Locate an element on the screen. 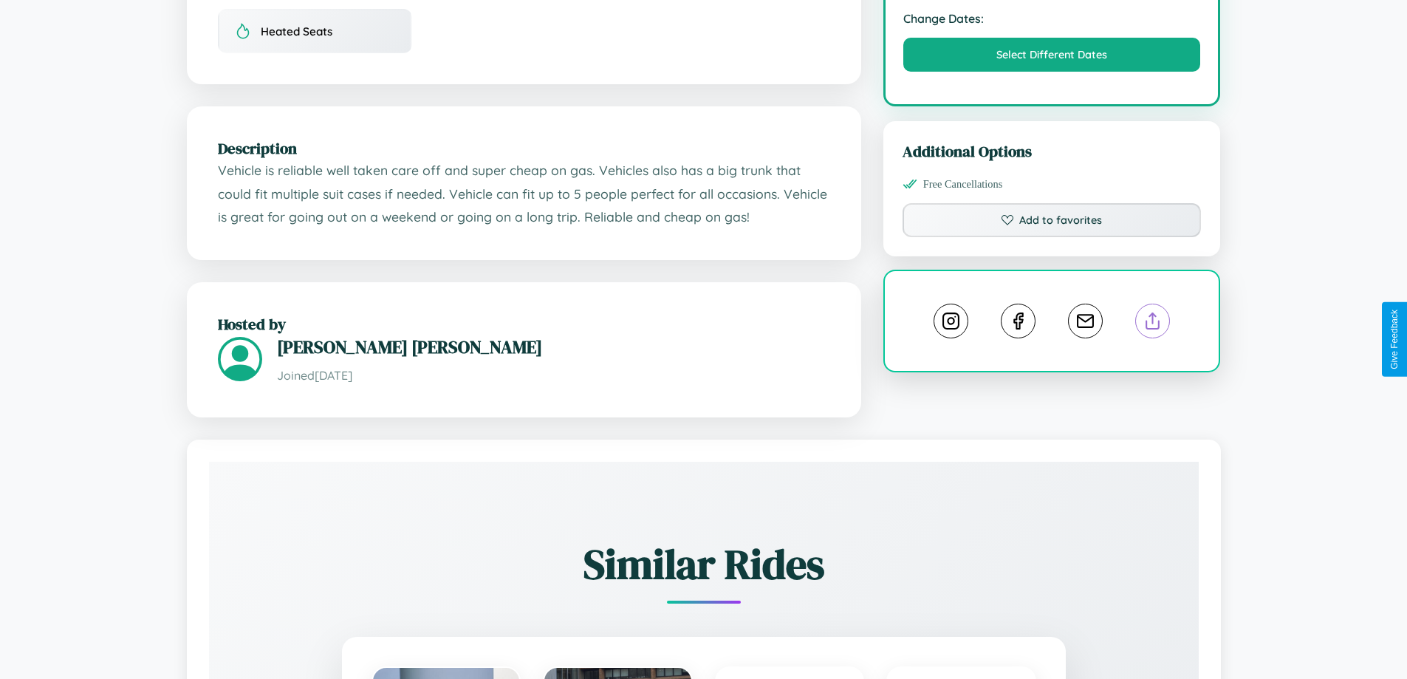 This screenshot has height=679, width=1407. h3: Additional Options is located at coordinates (1051, 151).